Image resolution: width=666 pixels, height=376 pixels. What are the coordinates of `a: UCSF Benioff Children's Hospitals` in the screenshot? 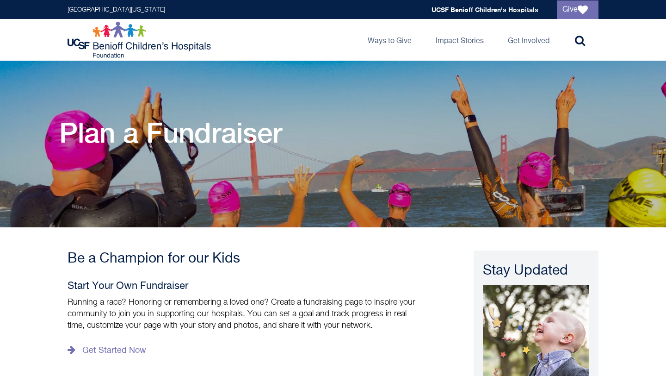 It's located at (485, 9).